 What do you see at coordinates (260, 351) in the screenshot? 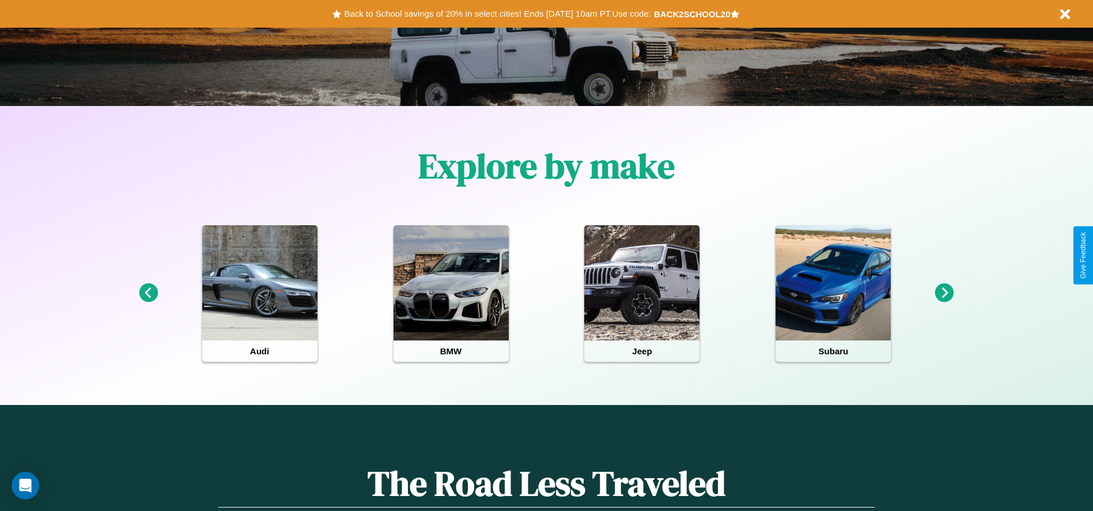
I see `h4: Audi` at bounding box center [260, 351].